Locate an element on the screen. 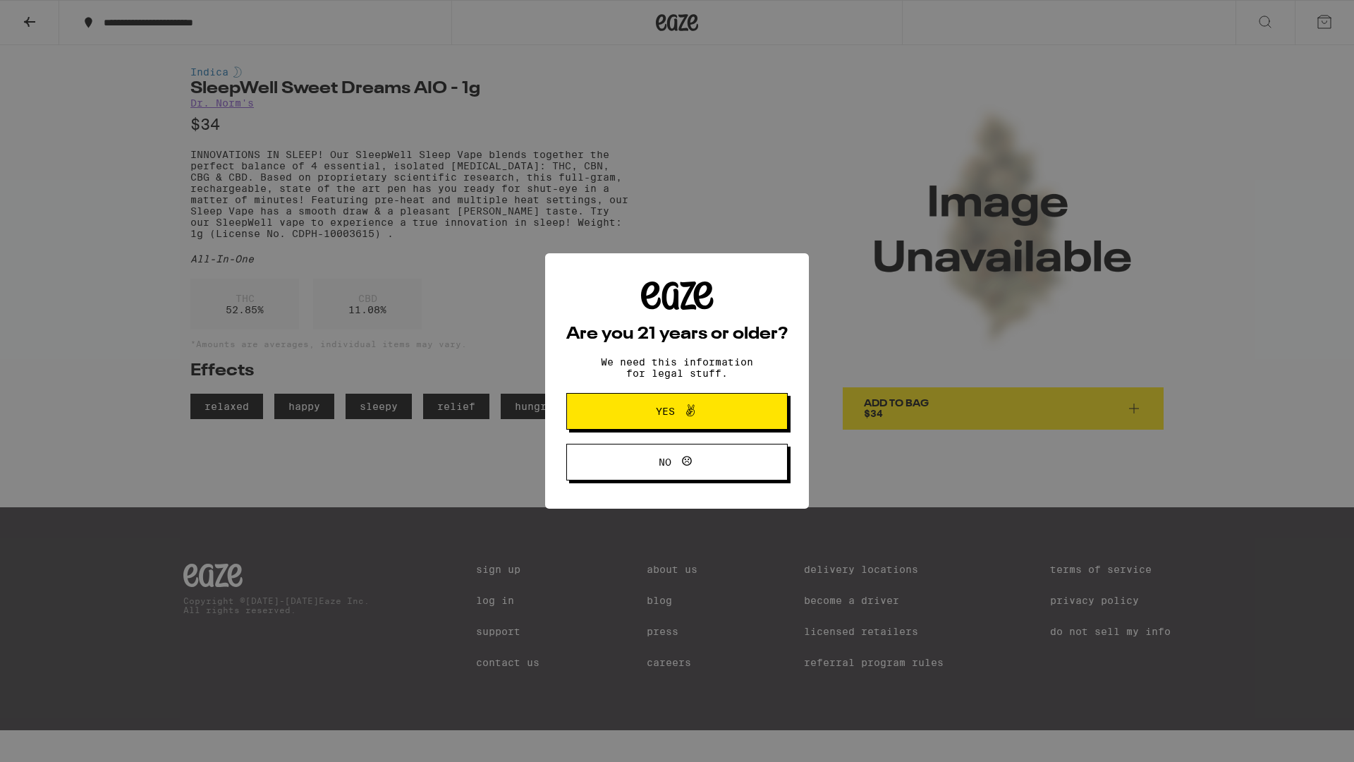 The image size is (1354, 762). p: We need this information for legal stuff. is located at coordinates (677, 368).